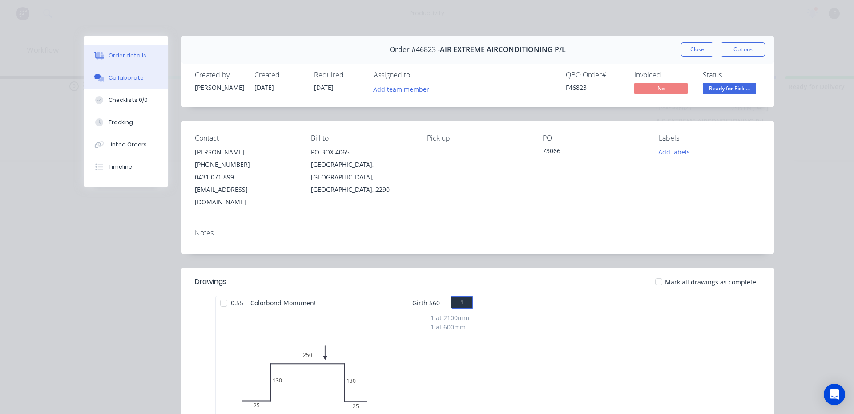 Image resolution: width=854 pixels, height=414 pixels. What do you see at coordinates (697, 49) in the screenshot?
I see `button: Close` at bounding box center [697, 49].